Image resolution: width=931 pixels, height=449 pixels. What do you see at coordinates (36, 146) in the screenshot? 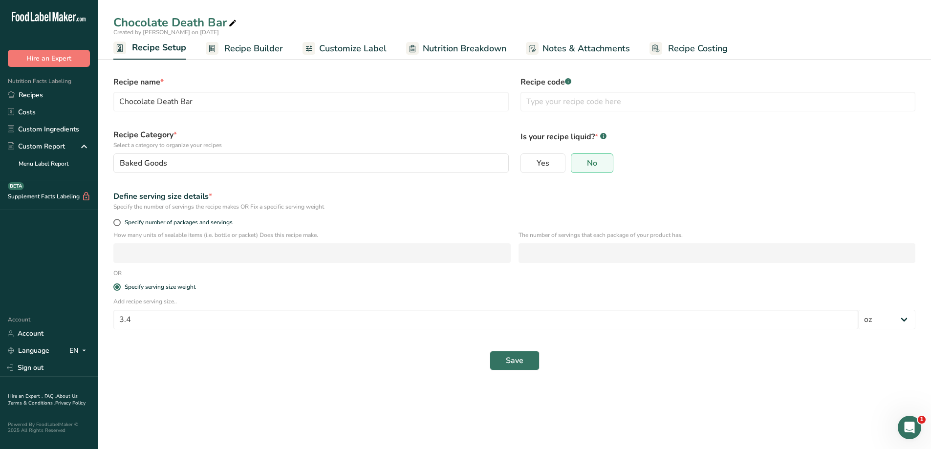
I see `div: Custom Report` at bounding box center [36, 146].